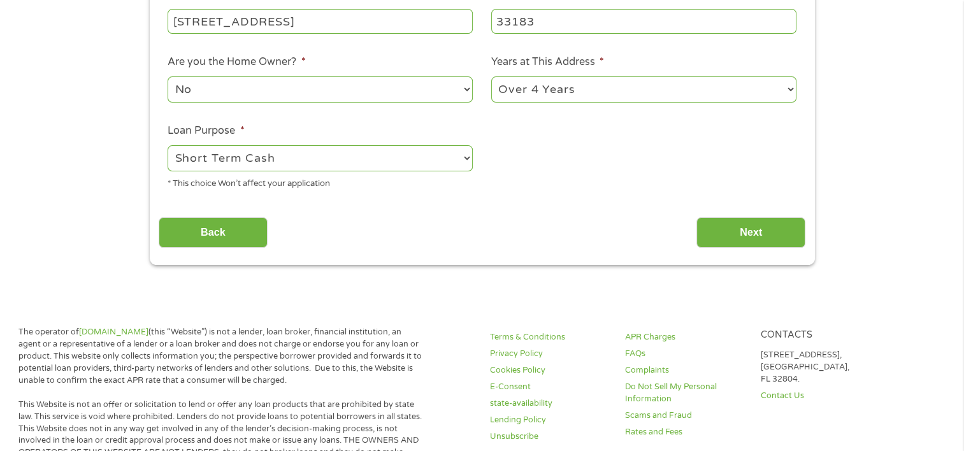 This screenshot has width=964, height=451. Describe the element at coordinates (685, 393) in the screenshot. I see `a: Do Not Sell My Personal Information` at that location.